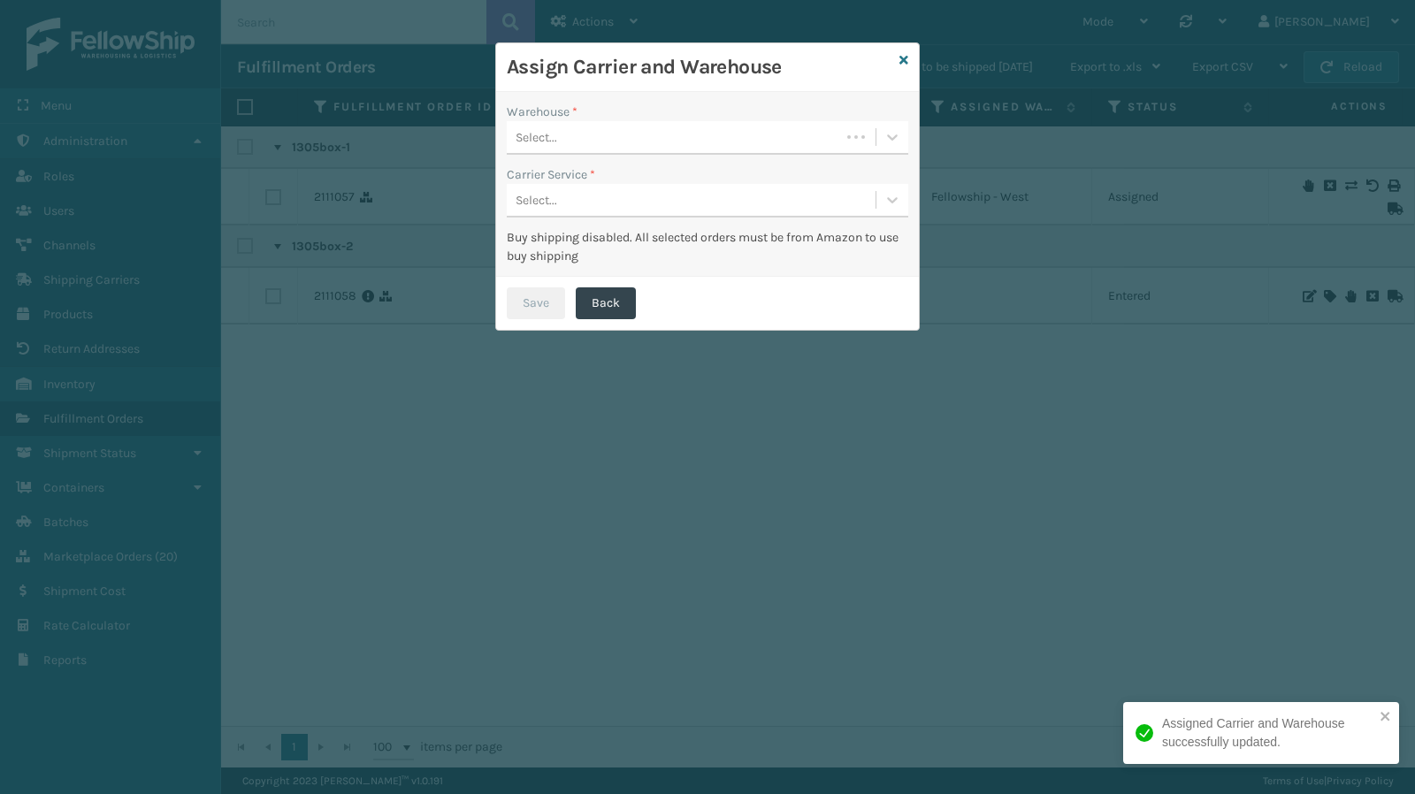 Image resolution: width=1415 pixels, height=794 pixels. I want to click on button: close, so click(1386, 717).